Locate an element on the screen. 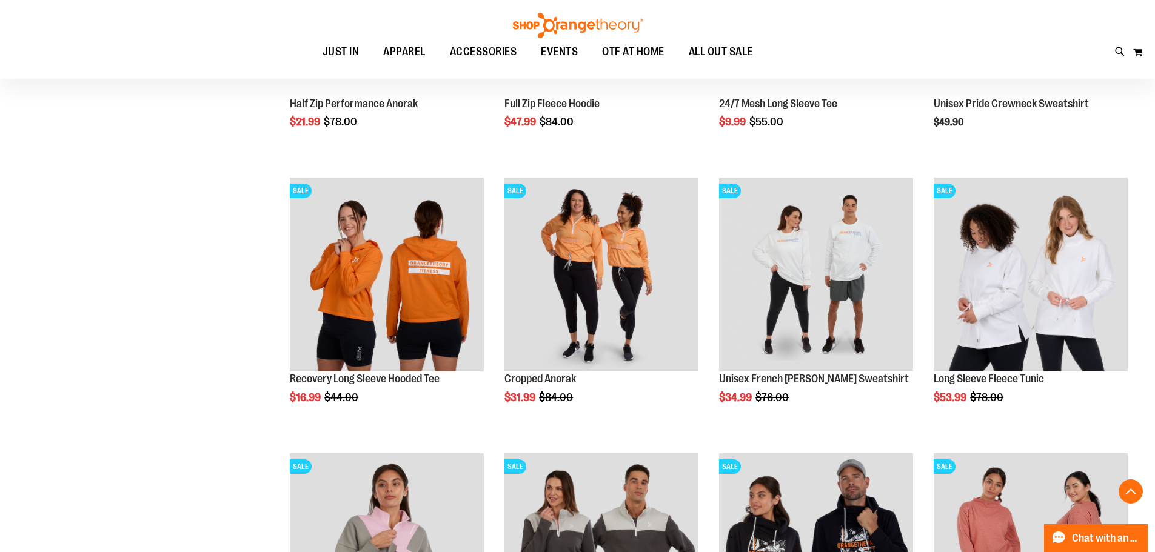 This screenshot has width=1155, height=552. span: JUST IN is located at coordinates (341, 52).